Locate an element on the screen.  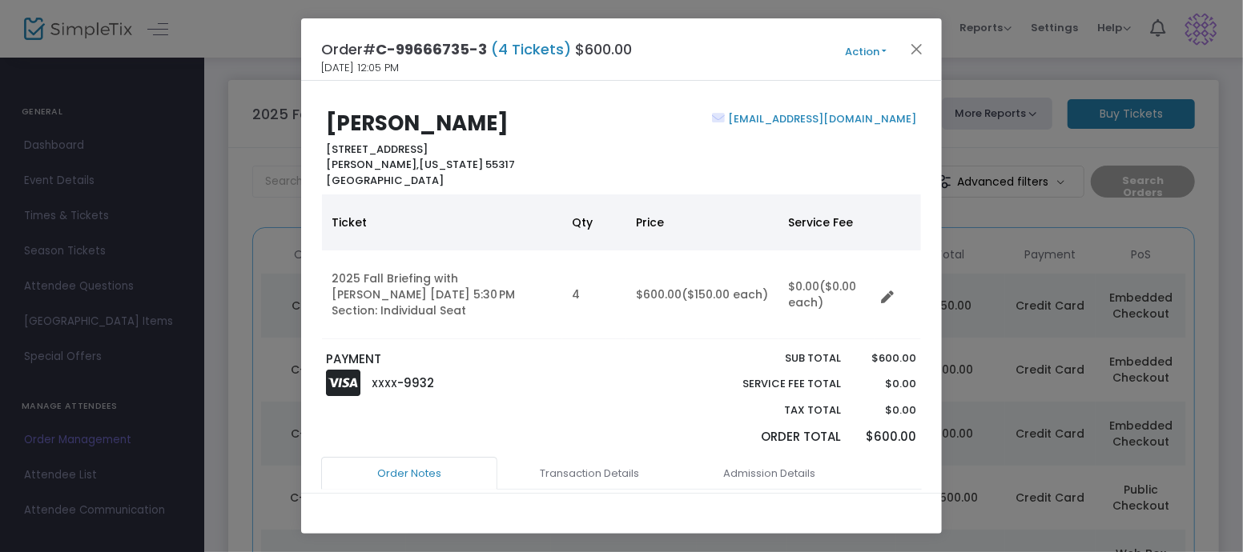
p: PAYMENT is located at coordinates (470, 359).